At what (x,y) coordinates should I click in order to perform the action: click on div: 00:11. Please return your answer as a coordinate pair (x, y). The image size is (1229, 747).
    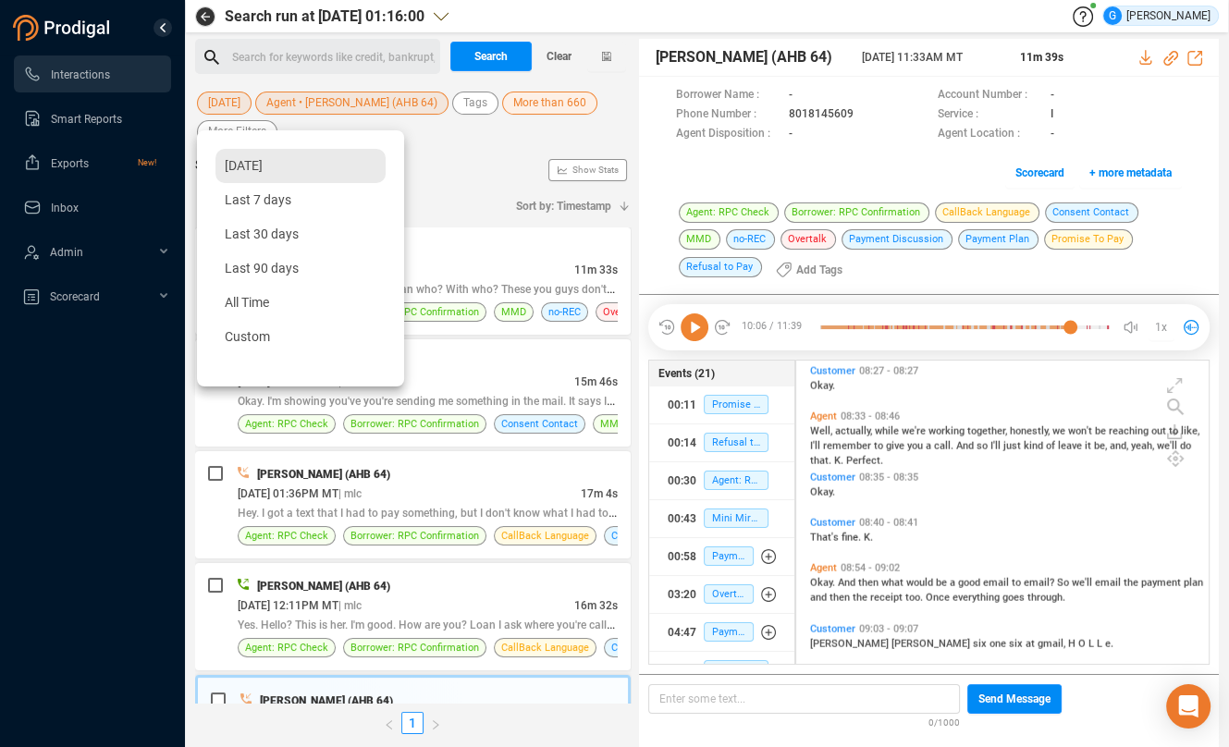
    Looking at the image, I should click on (682, 405).